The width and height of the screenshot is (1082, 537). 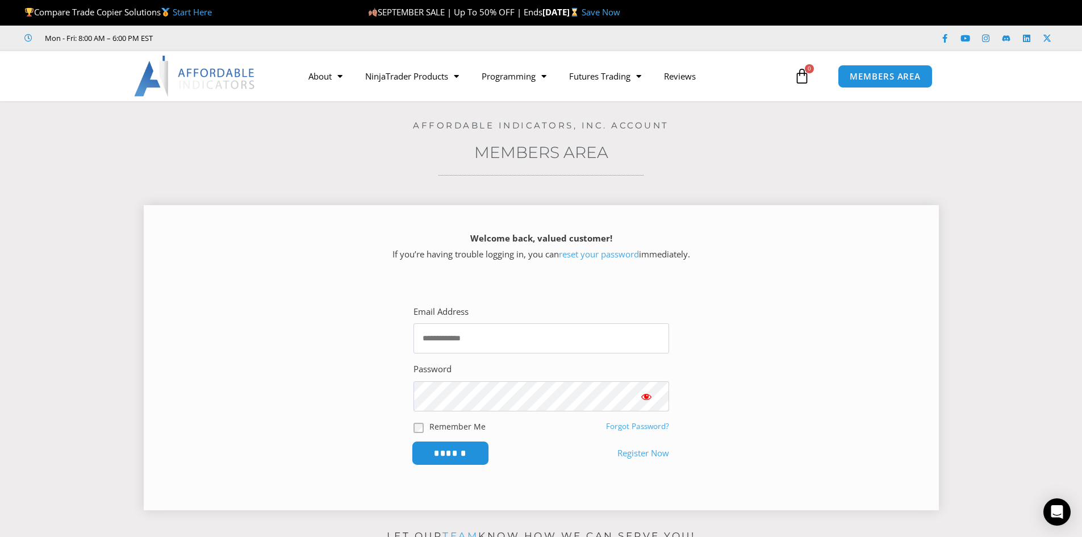 I want to click on a: Forgot Password?, so click(x=637, y=426).